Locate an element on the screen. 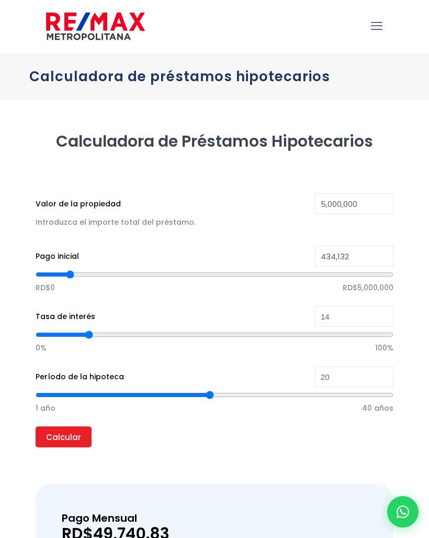 This screenshot has height=538, width=429. span: 1 año is located at coordinates (46, 408).